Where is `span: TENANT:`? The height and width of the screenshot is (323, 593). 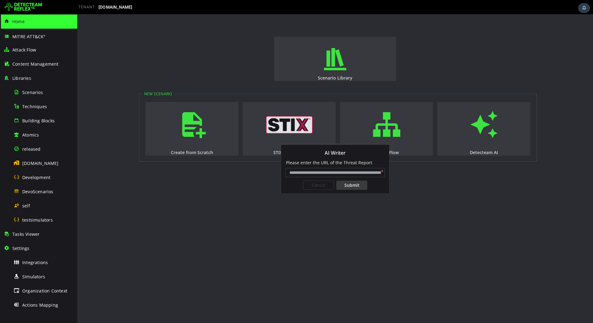
span: TENANT: is located at coordinates (87, 7).